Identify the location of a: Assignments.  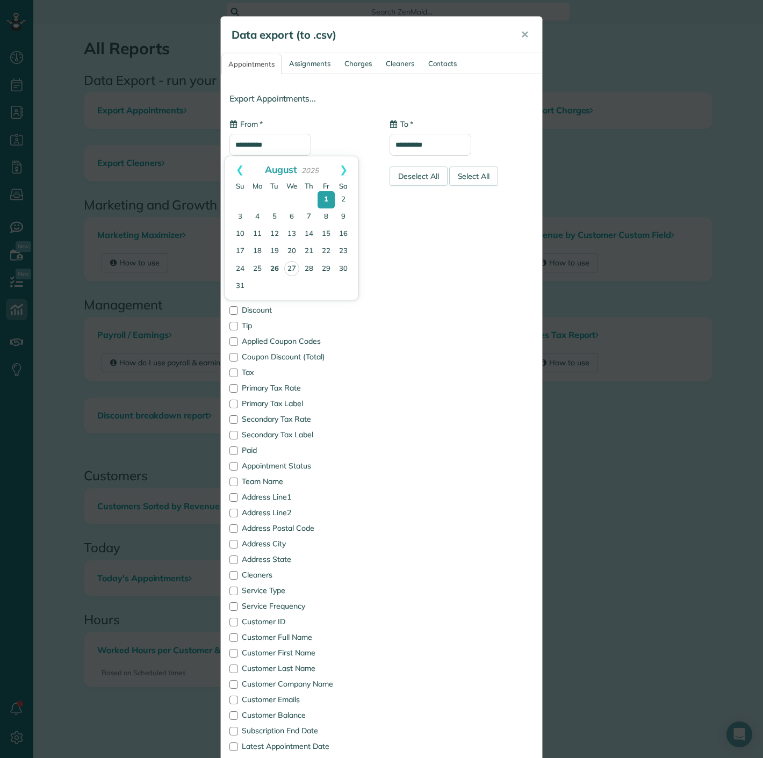
(310, 63).